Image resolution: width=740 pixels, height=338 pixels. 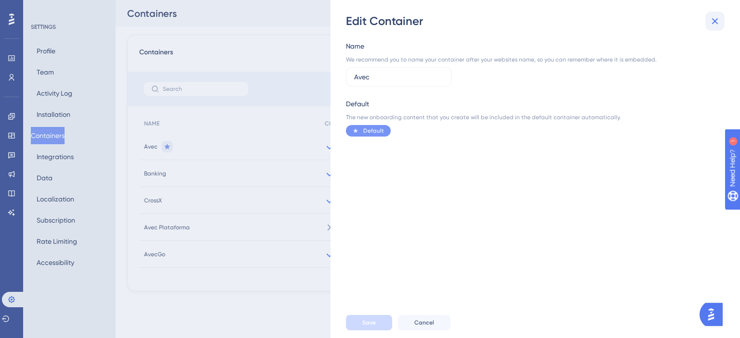 I want to click on div: 1, so click(x=68, y=9).